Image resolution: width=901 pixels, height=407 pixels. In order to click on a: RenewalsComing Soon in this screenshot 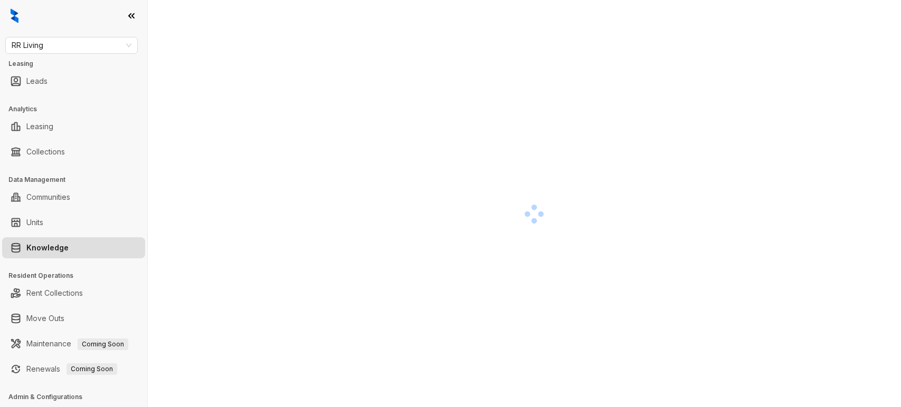, I will do `click(72, 369)`.